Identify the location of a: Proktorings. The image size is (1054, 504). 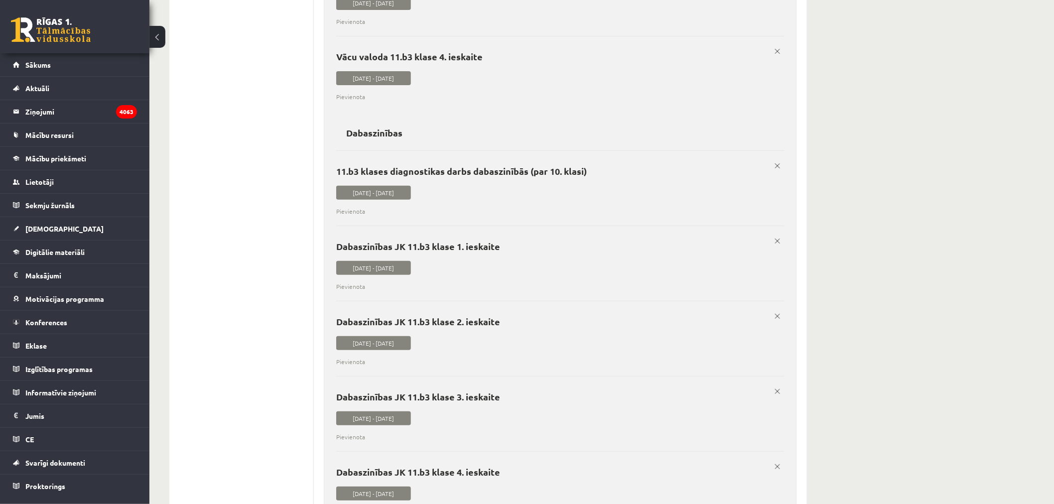
(75, 486).